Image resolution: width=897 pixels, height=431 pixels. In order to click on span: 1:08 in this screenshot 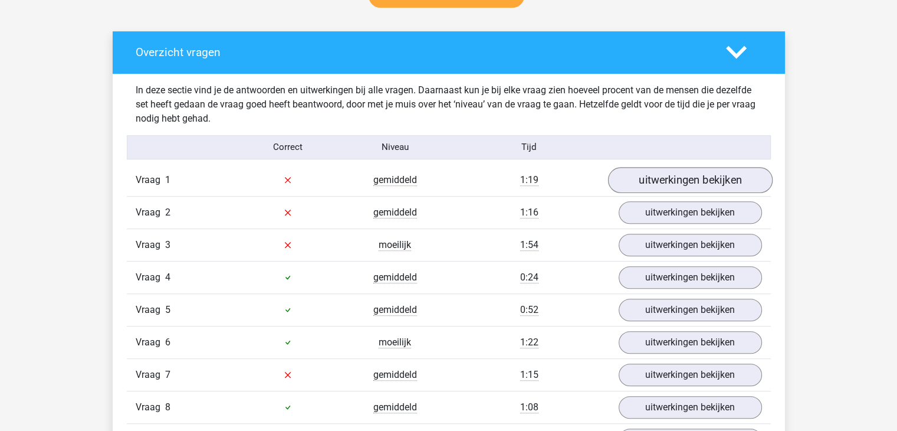, I will do `click(529, 407)`.